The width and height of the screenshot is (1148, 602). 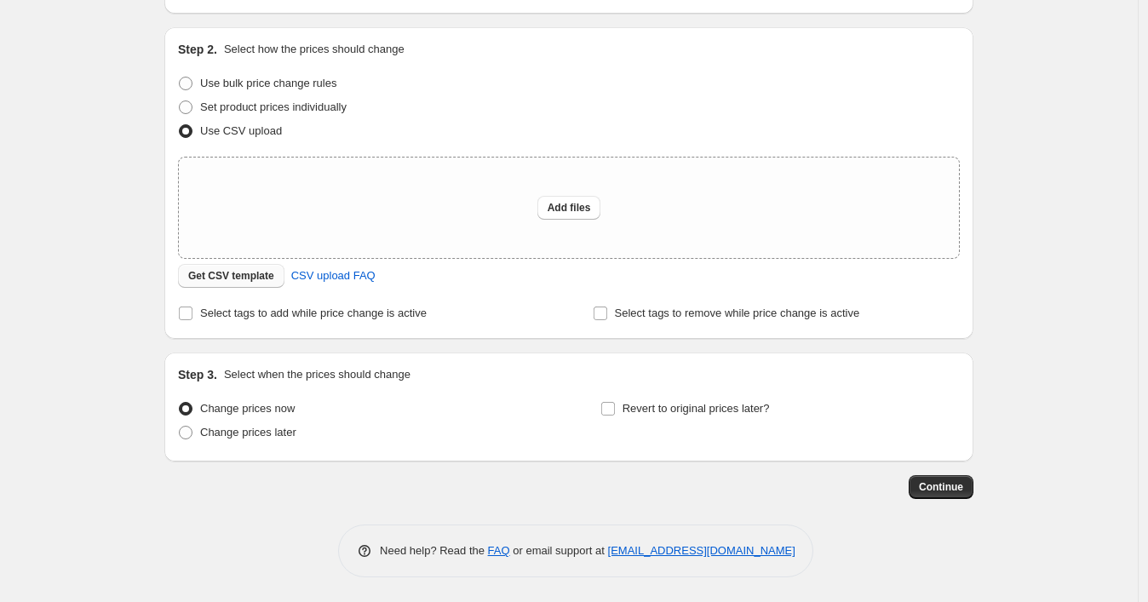 What do you see at coordinates (231, 276) in the screenshot?
I see `span: Get CSV template` at bounding box center [231, 276].